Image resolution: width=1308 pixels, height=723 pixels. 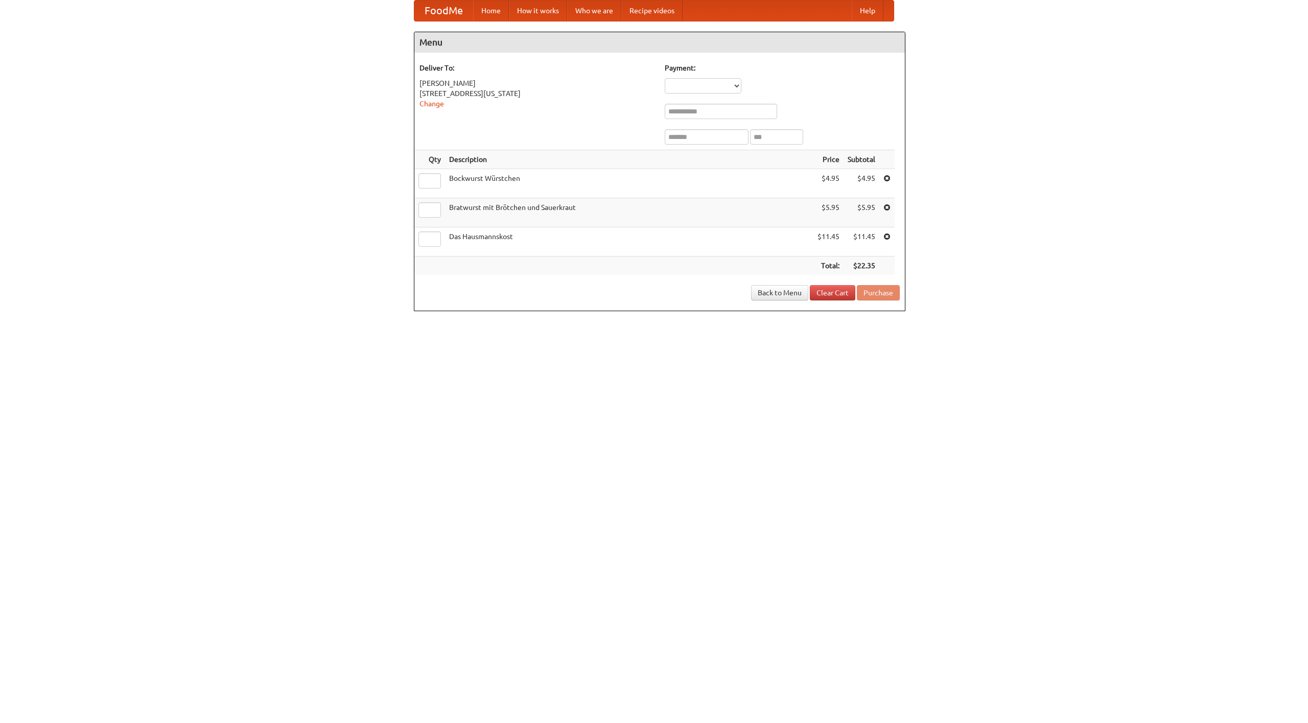 What do you see at coordinates (537, 68) in the screenshot?
I see `h5: Deliver To:` at bounding box center [537, 68].